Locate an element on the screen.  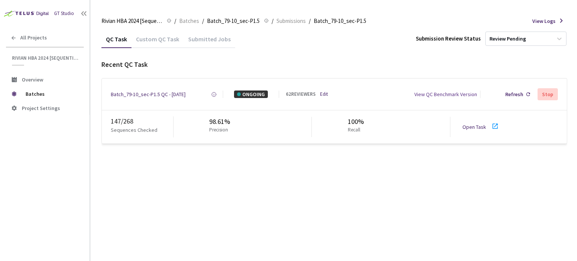
div: 62 REVIEWERS is located at coordinates (301, 94).